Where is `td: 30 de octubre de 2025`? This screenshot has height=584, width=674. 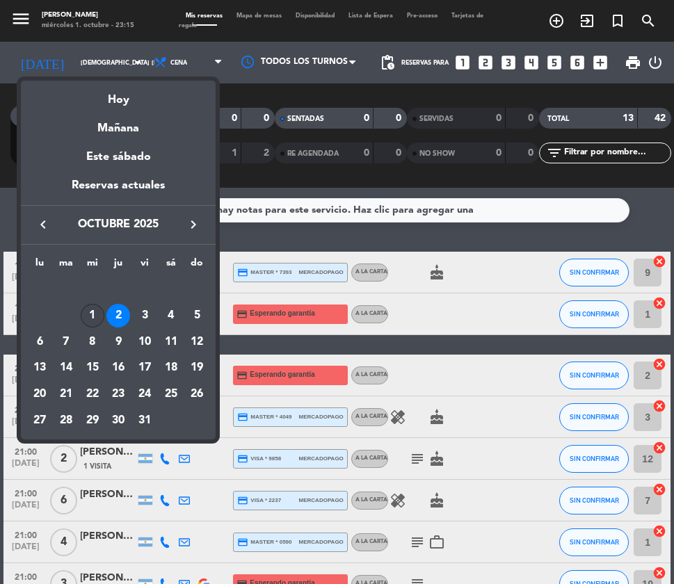
td: 30 de octubre de 2025 is located at coordinates (118, 421).